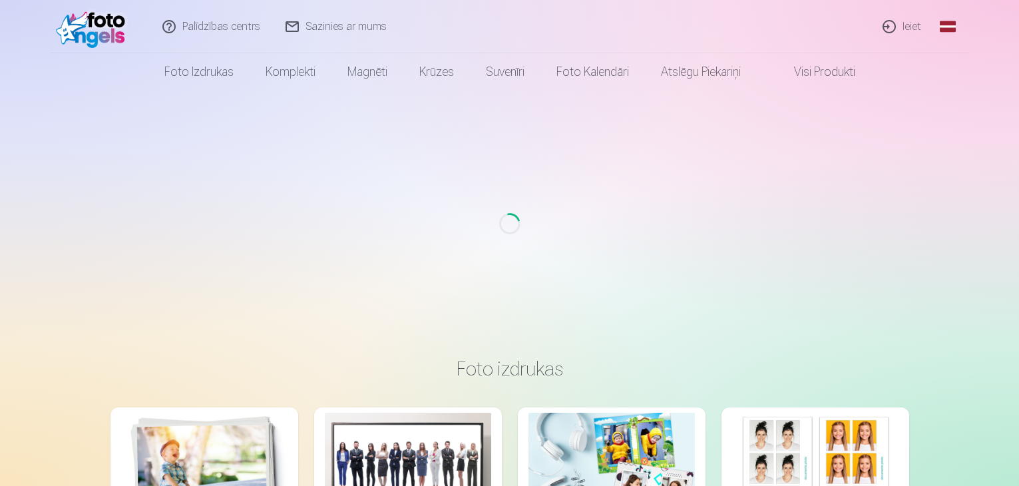 Image resolution: width=1019 pixels, height=486 pixels. I want to click on a: Krūzes, so click(436, 72).